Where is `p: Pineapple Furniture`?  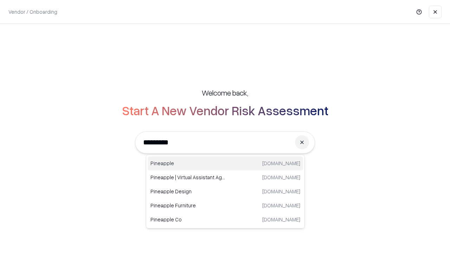
p: Pineapple Furniture is located at coordinates (188, 205).